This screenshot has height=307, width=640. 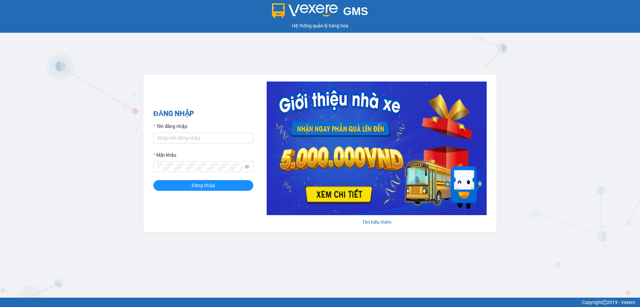 I want to click on span: Đăng nhập, so click(x=203, y=185).